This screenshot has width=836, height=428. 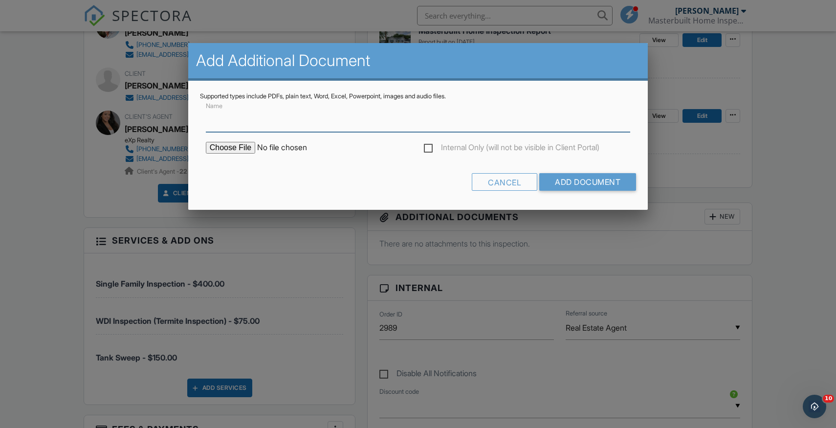 What do you see at coordinates (505, 182) in the screenshot?
I see `div: Cancel` at bounding box center [505, 182].